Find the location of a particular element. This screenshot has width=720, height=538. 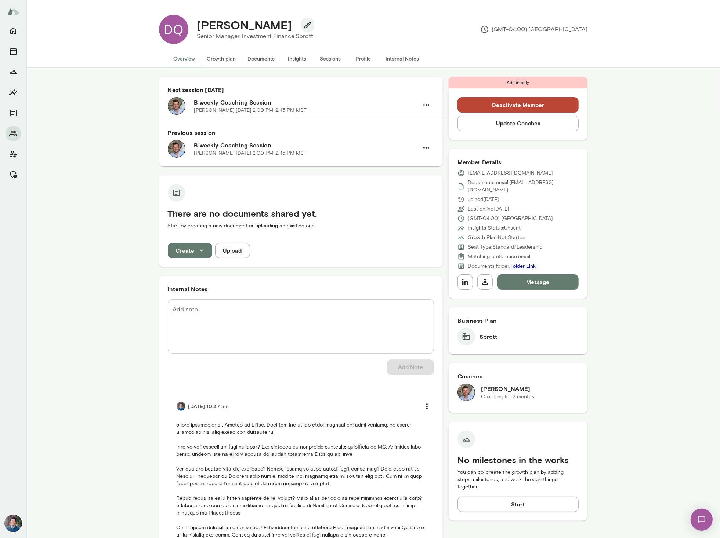

button: Deactivate Member is located at coordinates (518, 105).